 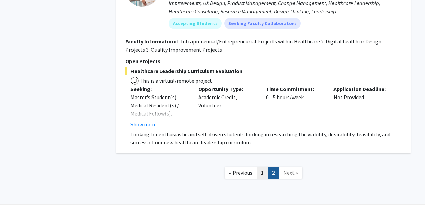 I want to click on nav: Page navigation, so click(x=264, y=173).